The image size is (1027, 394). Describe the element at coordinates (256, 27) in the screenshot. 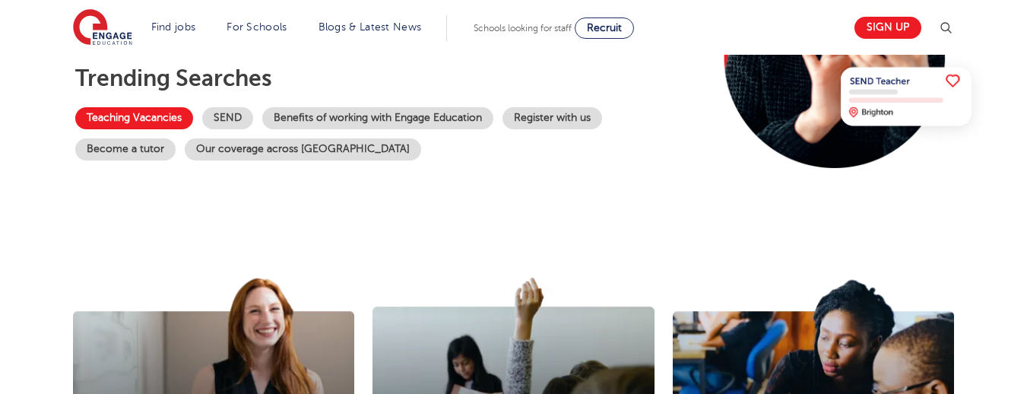

I see `a: For Schools` at that location.